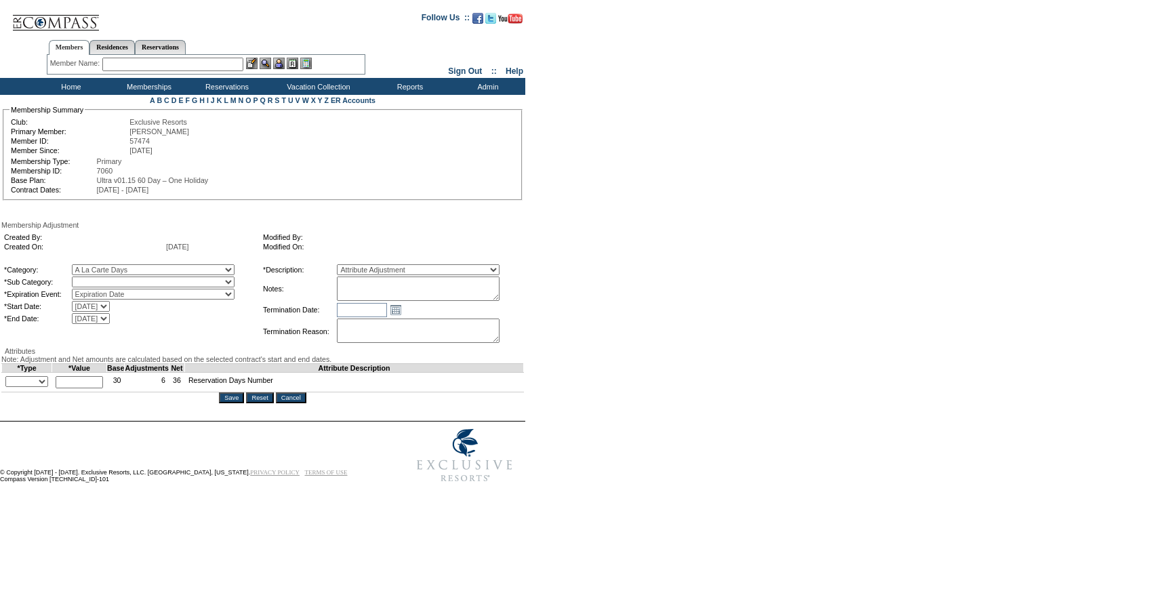  Describe the element at coordinates (195, 100) in the screenshot. I see `a: G` at that location.